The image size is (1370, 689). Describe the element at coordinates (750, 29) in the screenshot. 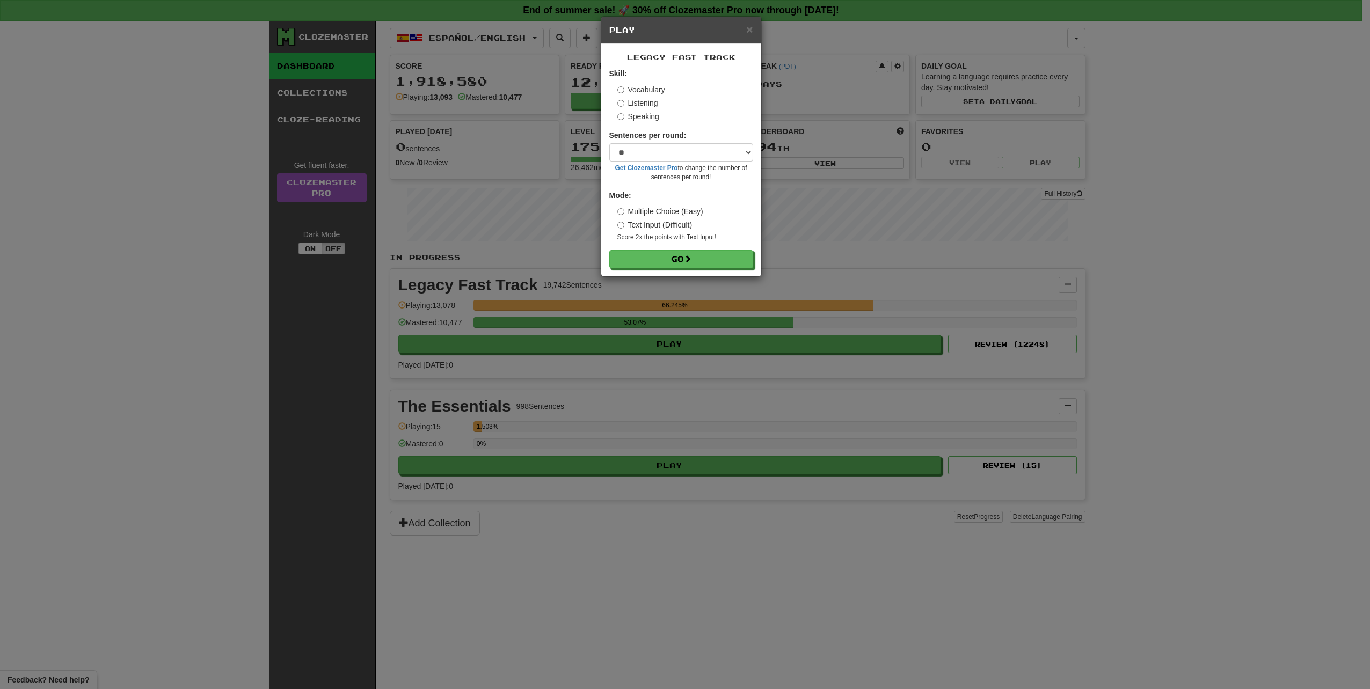

I see `button: Close` at that location.